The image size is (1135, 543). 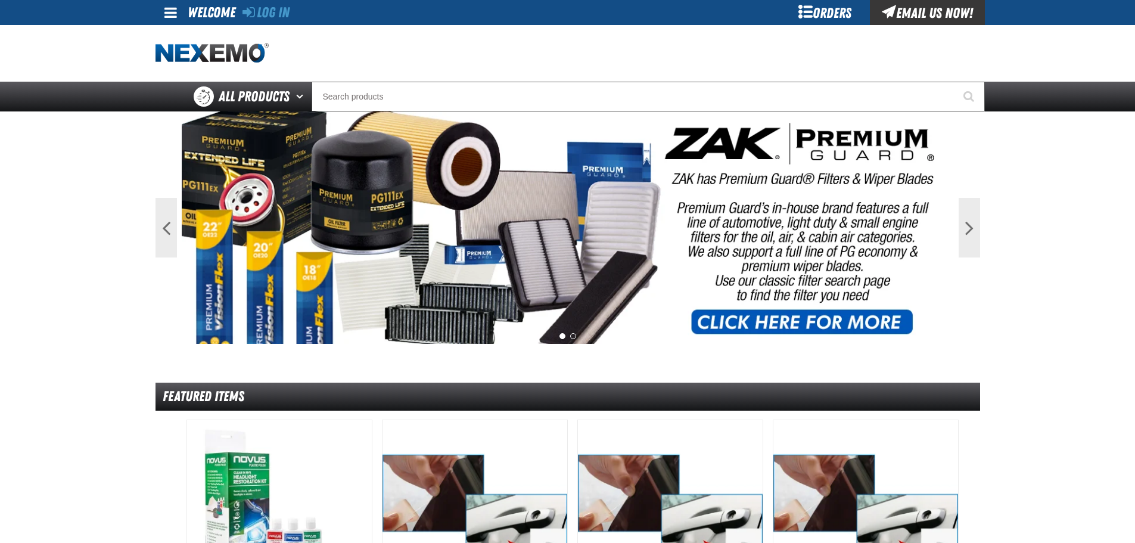 What do you see at coordinates (568, 228) in the screenshot?
I see `a: PG Filters & Wipers` at bounding box center [568, 228].